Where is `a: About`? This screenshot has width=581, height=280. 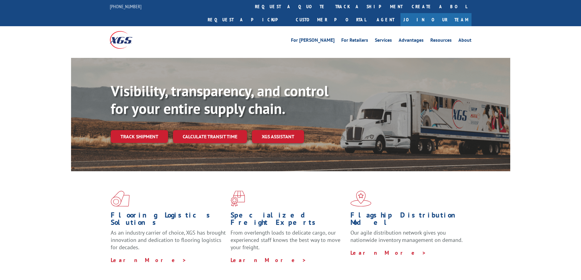
a: About is located at coordinates (464, 41).